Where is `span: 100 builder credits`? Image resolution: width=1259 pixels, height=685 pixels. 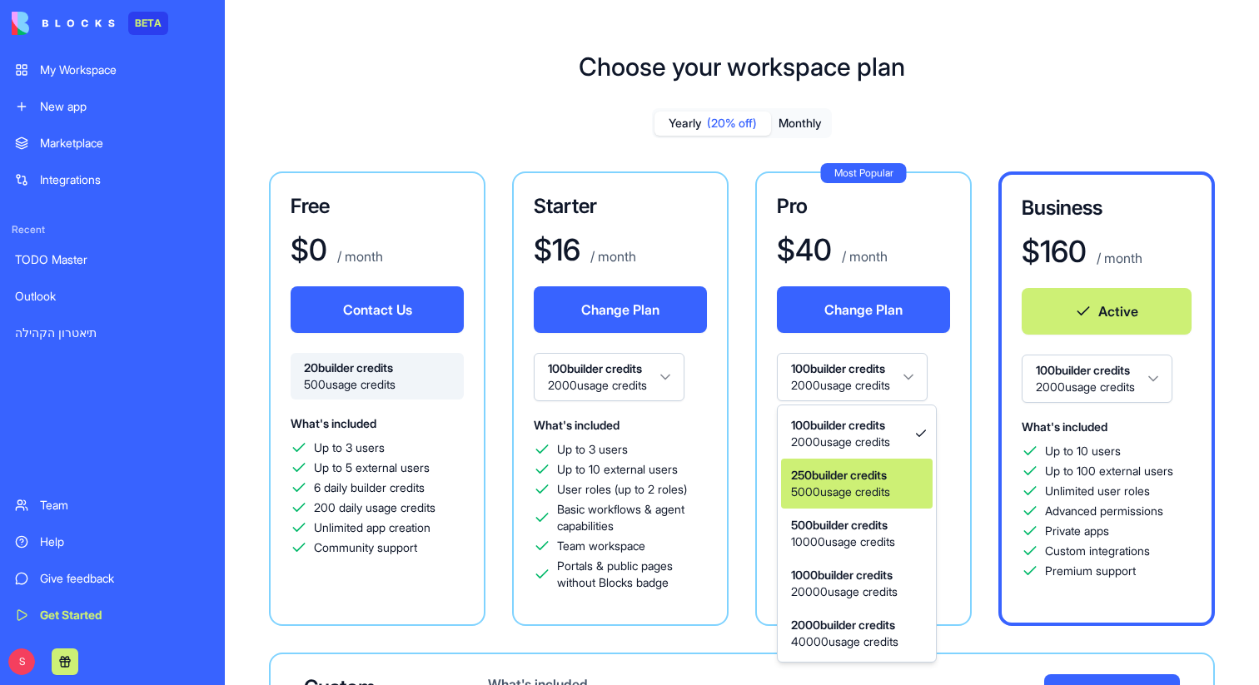 span: 100 builder credits is located at coordinates (840, 425).